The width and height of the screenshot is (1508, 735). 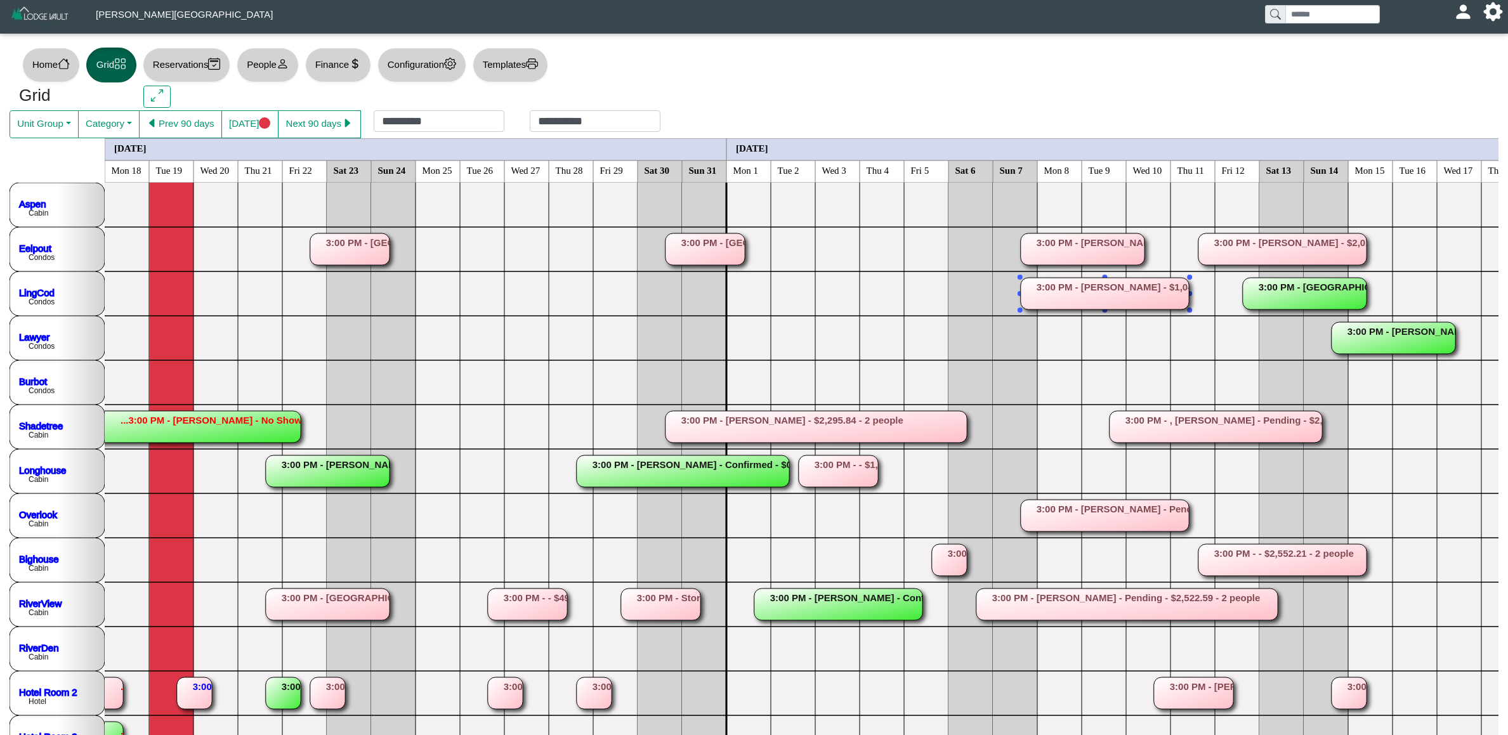 I want to click on text: Thu 4, so click(x=878, y=170).